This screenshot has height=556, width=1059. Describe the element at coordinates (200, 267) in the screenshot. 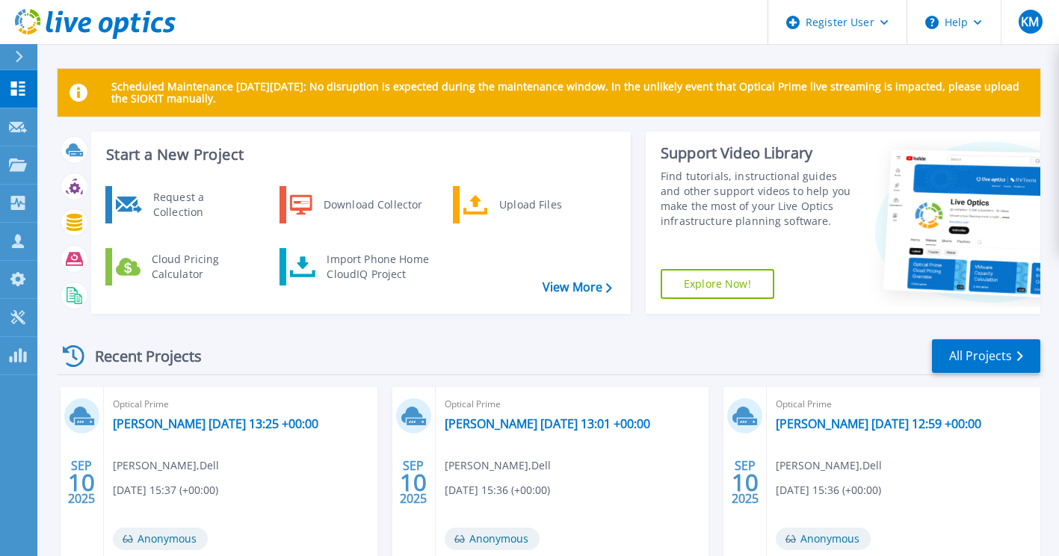

I see `div: Cloud Pricing Calculator` at that location.